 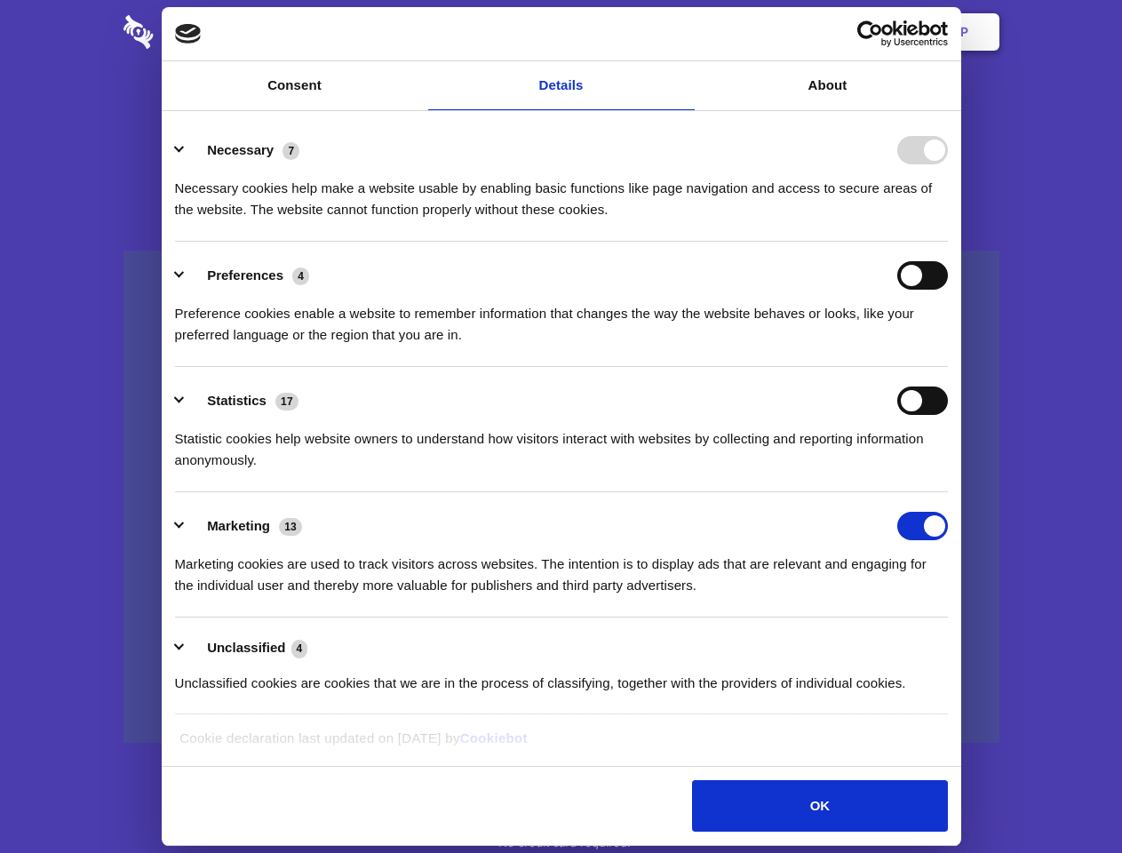 What do you see at coordinates (561, 496) in the screenshot?
I see `a: Wistia video thumbnail` at bounding box center [561, 496].